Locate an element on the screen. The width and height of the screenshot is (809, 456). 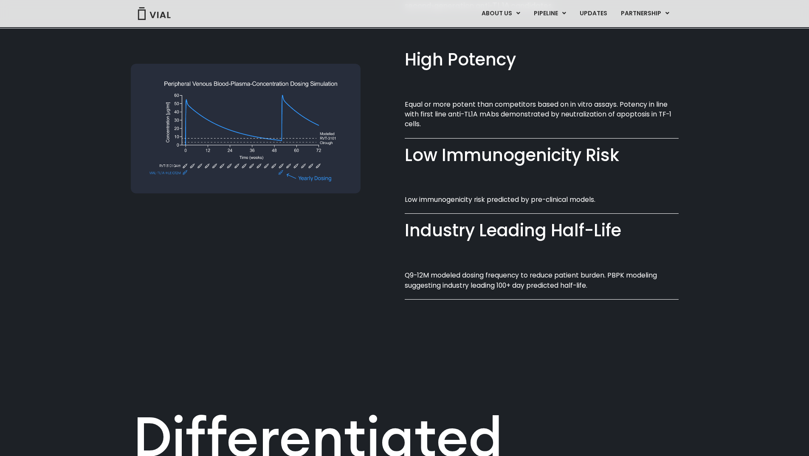
img: Graph showing peripheral venous blood-plasma-concentration dosing simulation is located at coordinates (245, 128).